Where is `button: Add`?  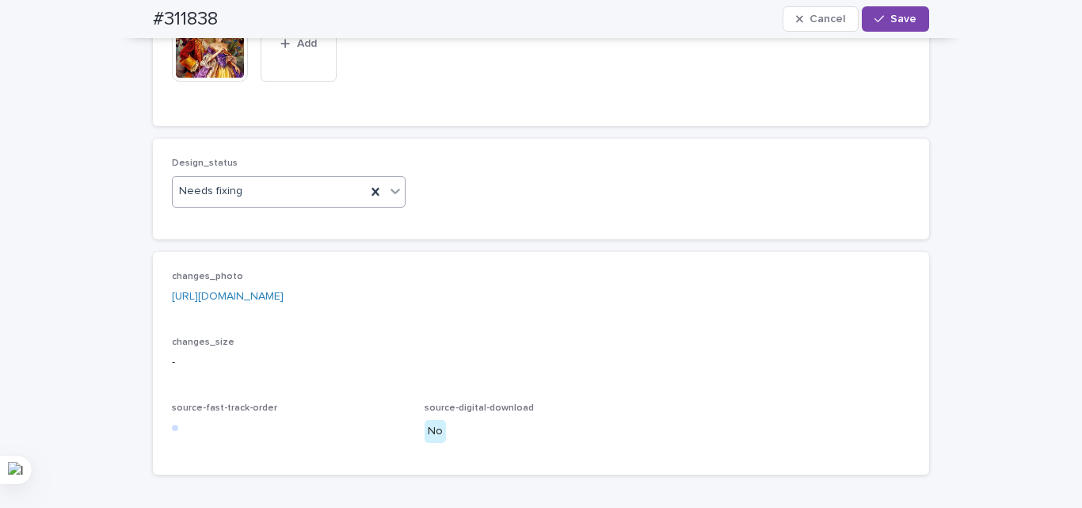
button: Add is located at coordinates (299, 44).